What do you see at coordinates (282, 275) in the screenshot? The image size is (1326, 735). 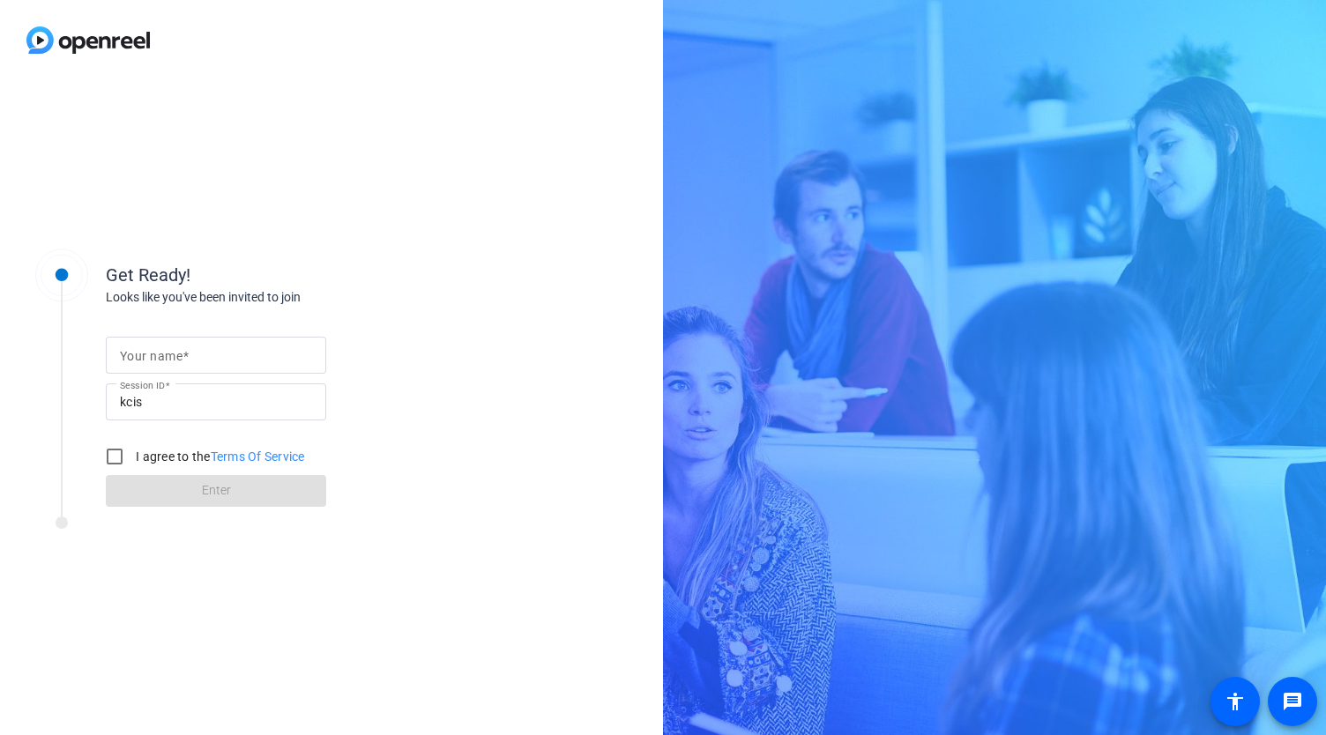 I see `div: Get Ready!` at bounding box center [282, 275].